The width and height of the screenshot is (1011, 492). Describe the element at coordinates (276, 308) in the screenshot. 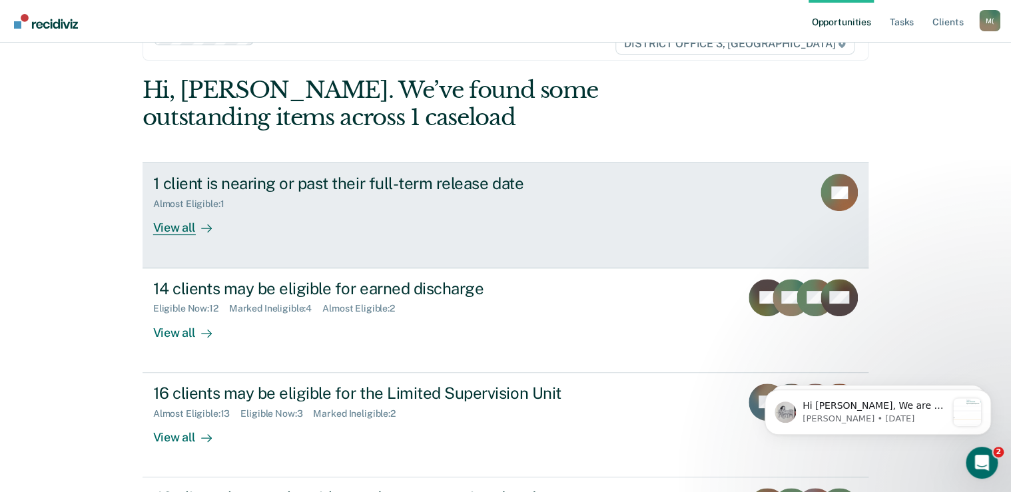

I see `div: Marked Ineligible : 4` at that location.